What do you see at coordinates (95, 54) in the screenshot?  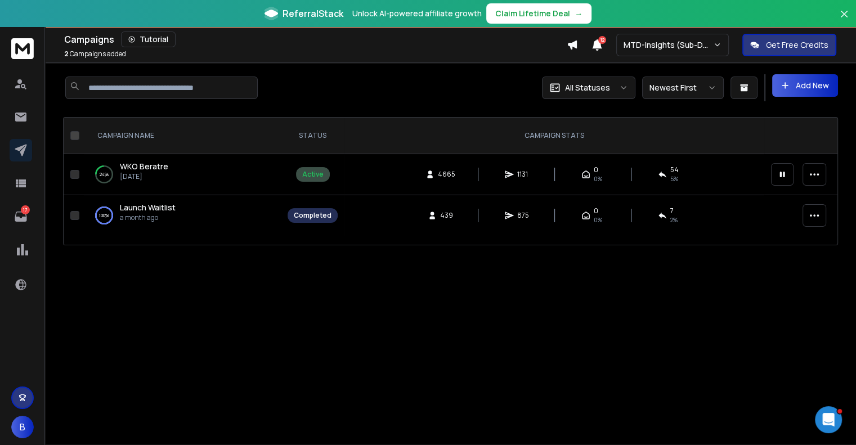 I see `p: Campaigns added` at bounding box center [95, 54].